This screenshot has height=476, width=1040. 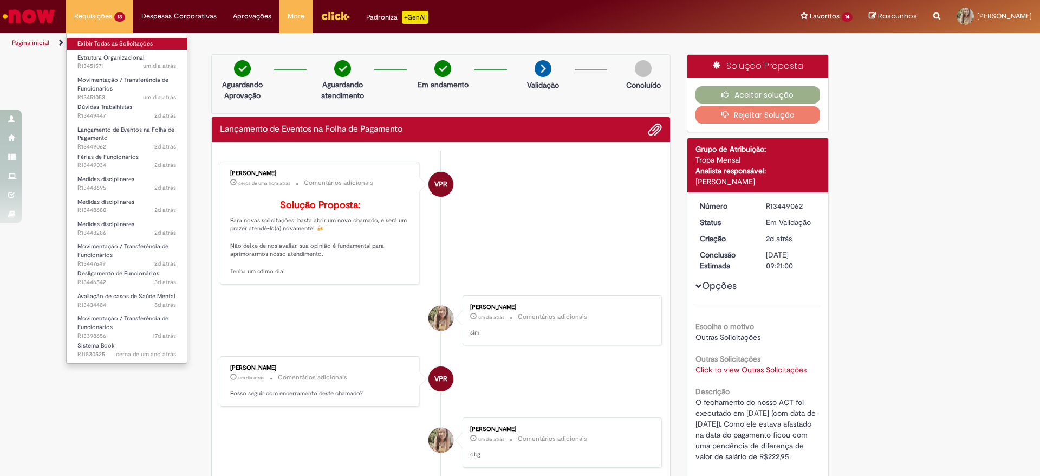 I want to click on span: cerca de um ano atrás, so click(x=146, y=354).